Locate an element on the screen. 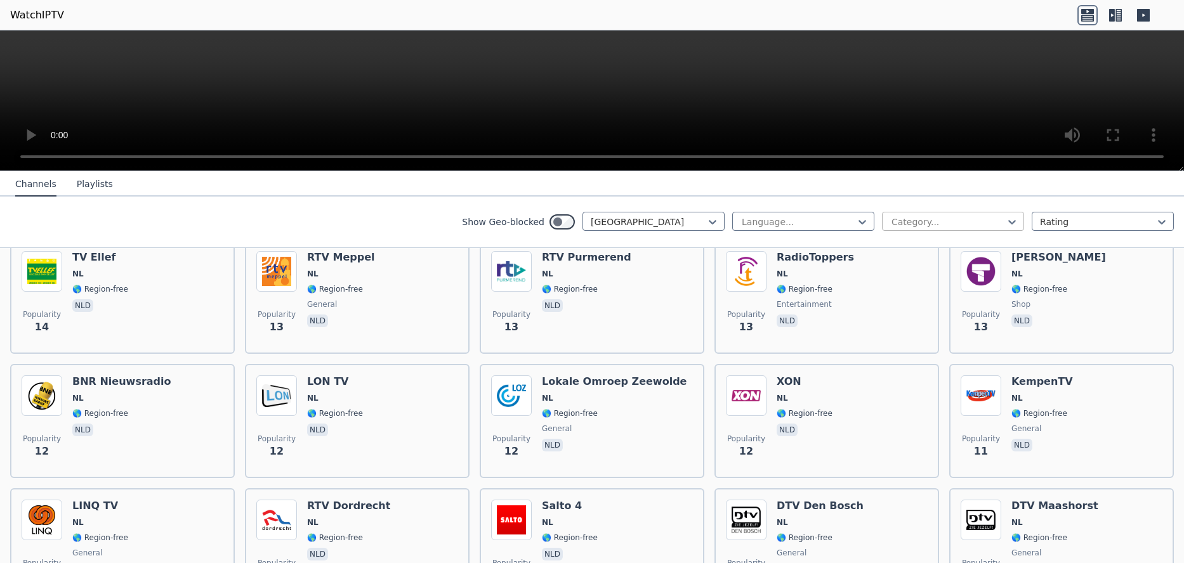 The height and width of the screenshot is (563, 1184). h6: DTV Maashorst is located at coordinates (1054, 506).